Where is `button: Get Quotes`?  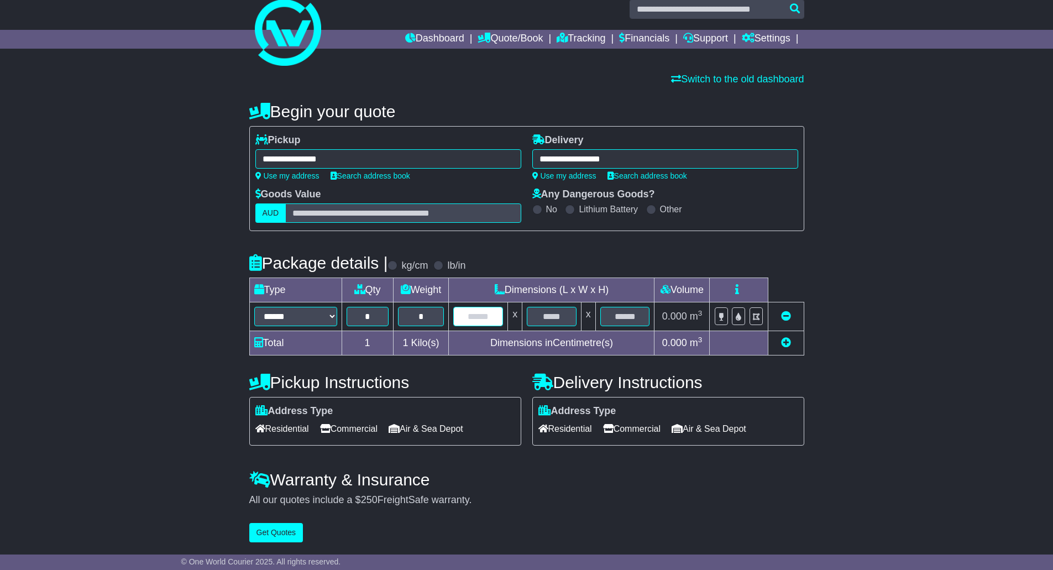 button: Get Quotes is located at coordinates (276, 532).